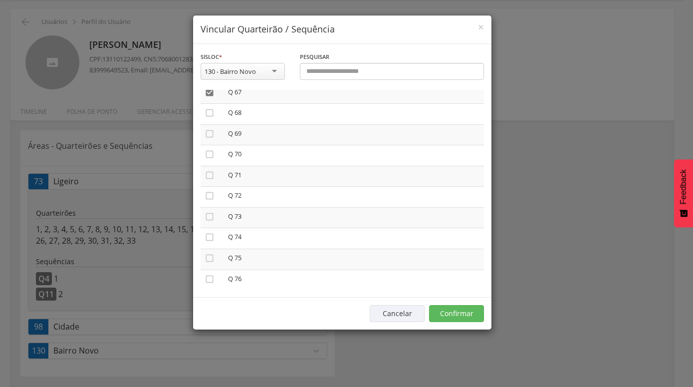 The width and height of the screenshot is (693, 387). I want to click on td: Q 69, so click(354, 135).